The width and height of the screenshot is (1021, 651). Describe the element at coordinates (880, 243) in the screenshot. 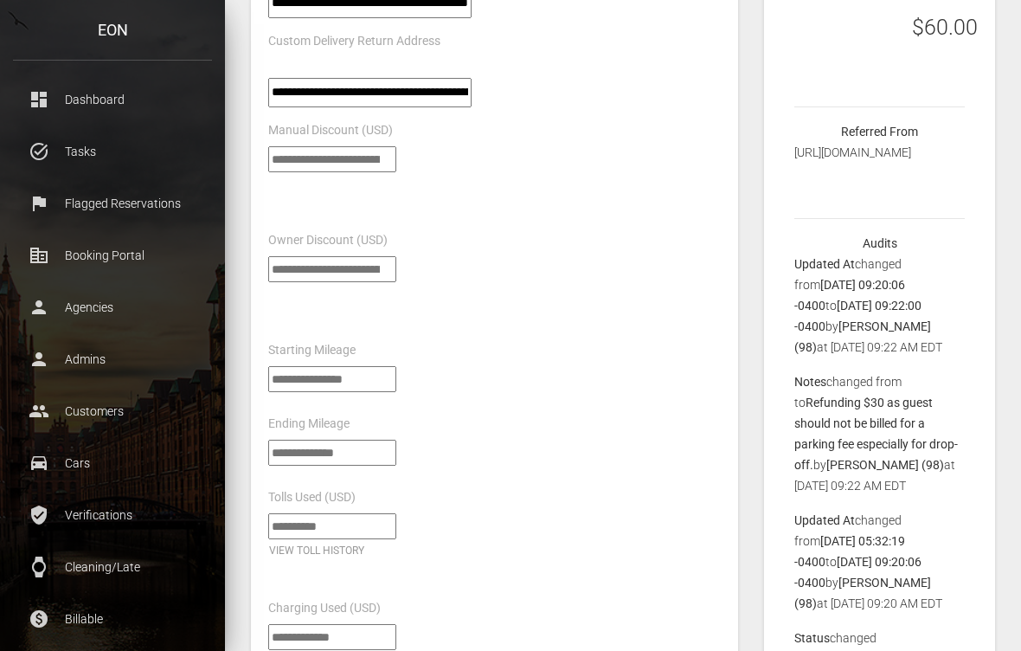

I see `strong: Audits` at that location.